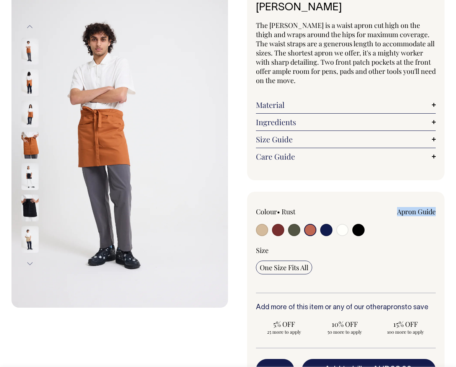 The width and height of the screenshot is (456, 367). Describe the element at coordinates (284, 267) in the screenshot. I see `span: One Size Fits All` at that location.